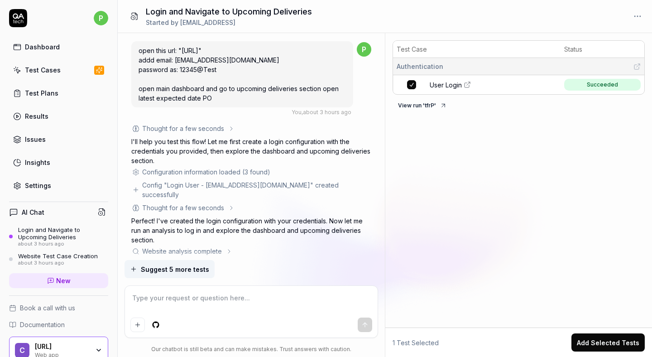 The width and height of the screenshot is (652, 357). What do you see at coordinates (58, 256) in the screenshot?
I see `div: Website Test Case Creation` at bounding box center [58, 256].